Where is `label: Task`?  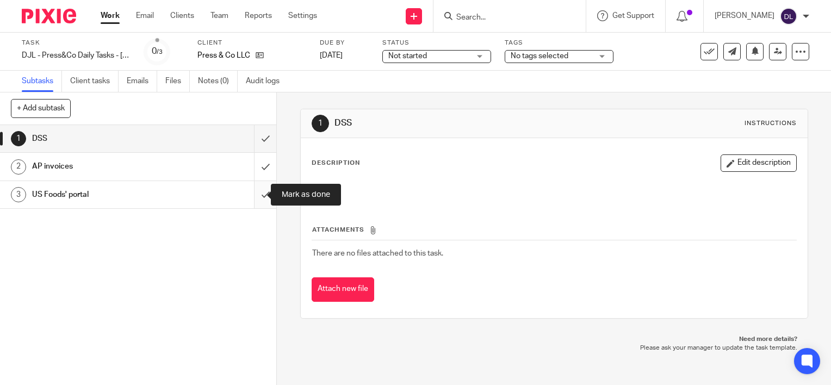
label: Task is located at coordinates (76, 43).